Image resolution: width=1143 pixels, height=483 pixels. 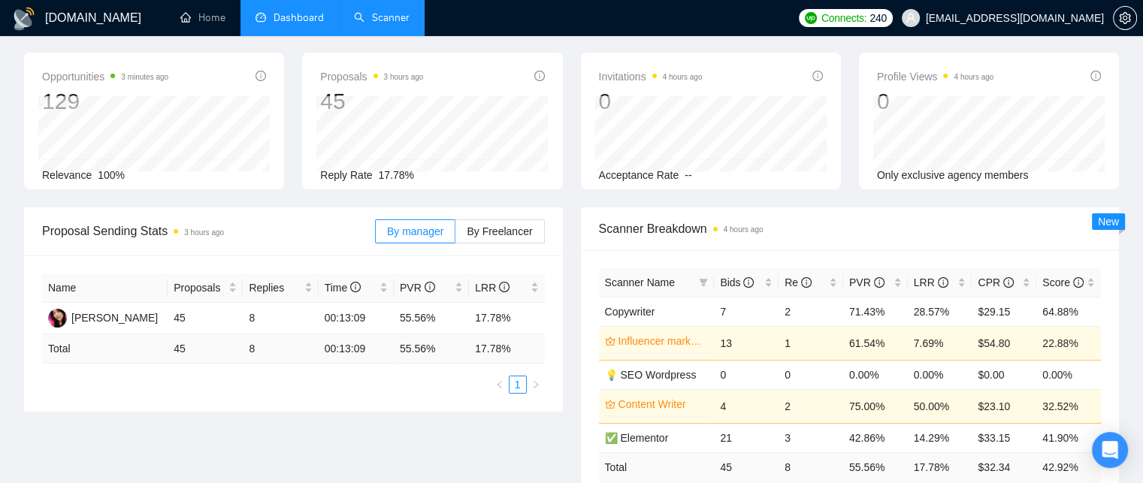 What do you see at coordinates (208, 231) in the screenshot?
I see `span: Proposal Sending Stats` at bounding box center [208, 231].